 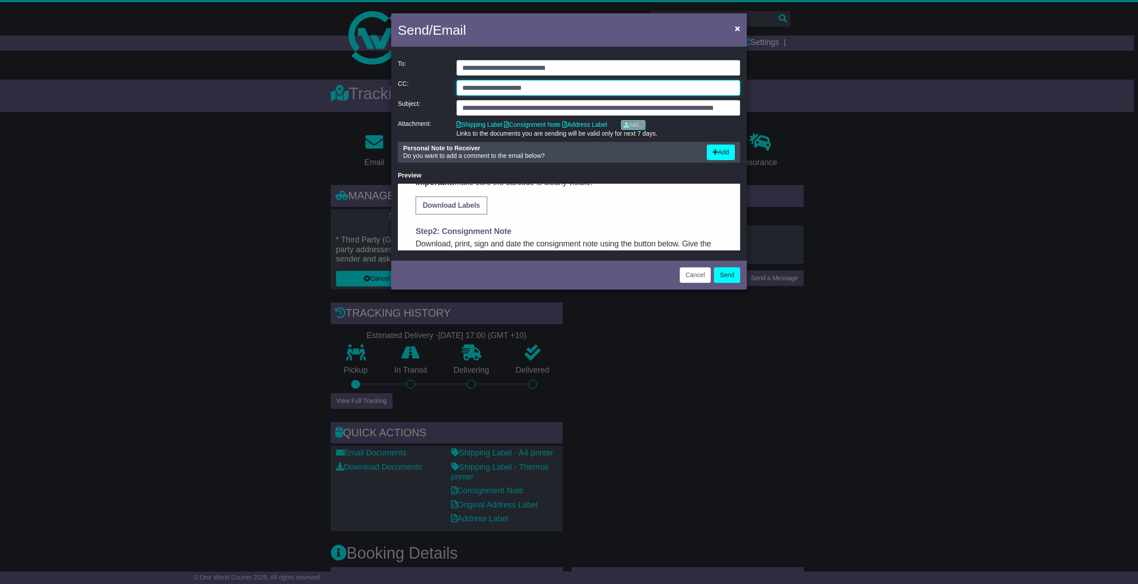 I want to click on div: Links to the documents you are sending will be valid only for next 7 days., so click(x=598, y=133).